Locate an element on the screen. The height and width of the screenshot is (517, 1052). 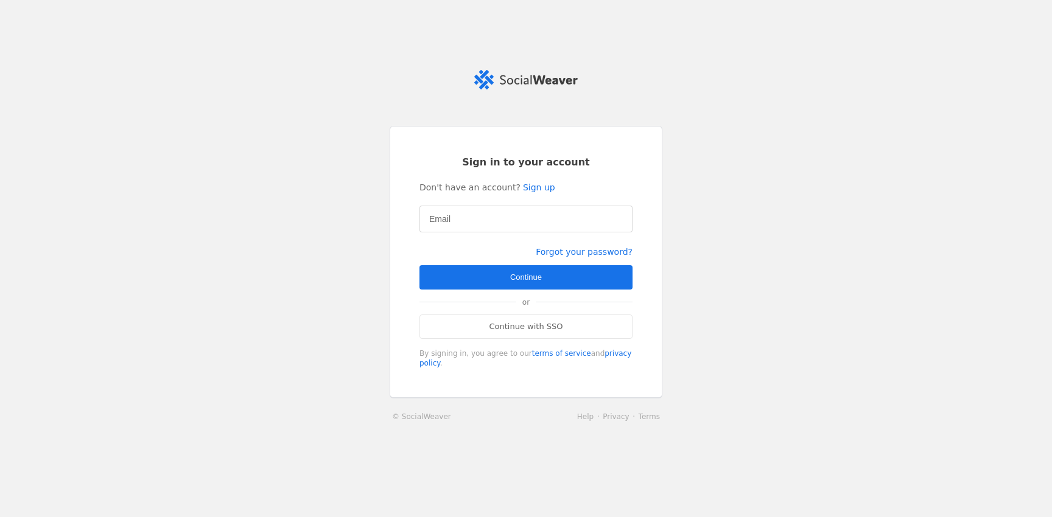
a: Continue with SSO is located at coordinates (526, 327).